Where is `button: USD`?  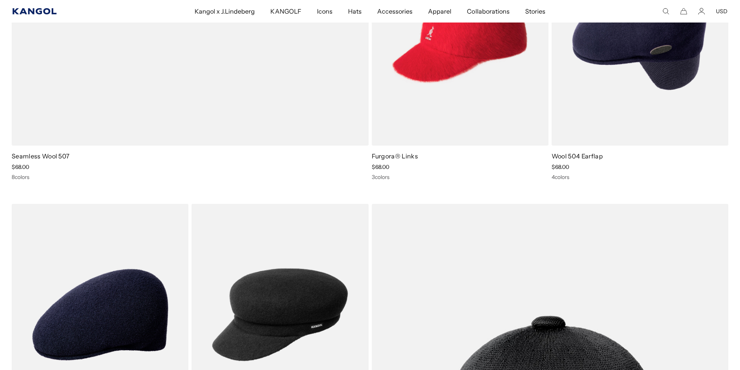
button: USD is located at coordinates (721, 11).